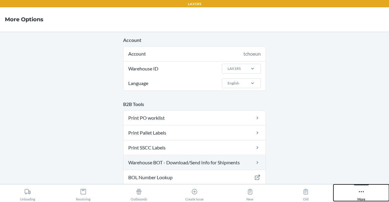 This screenshot has height=202, width=389. Describe the element at coordinates (138, 83) in the screenshot. I see `span: Language` at that location.